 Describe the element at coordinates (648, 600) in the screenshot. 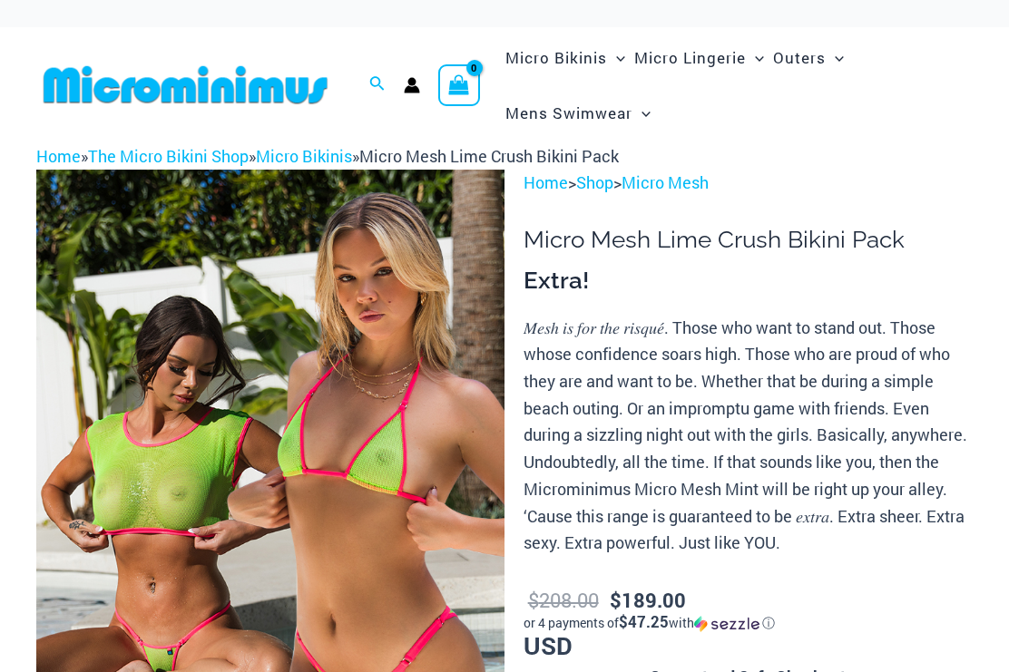

I see `bdi: 189.00` at that location.